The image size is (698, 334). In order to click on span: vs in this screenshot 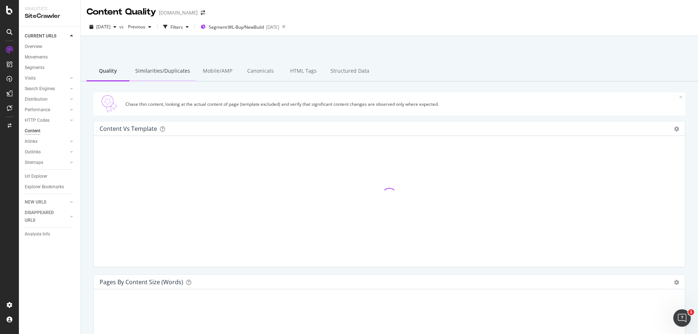, I will do `click(122, 27)`.